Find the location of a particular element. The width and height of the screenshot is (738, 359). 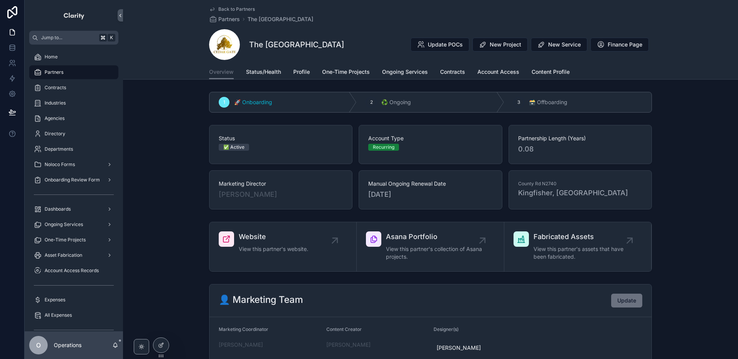

span: Status is located at coordinates (281, 138).